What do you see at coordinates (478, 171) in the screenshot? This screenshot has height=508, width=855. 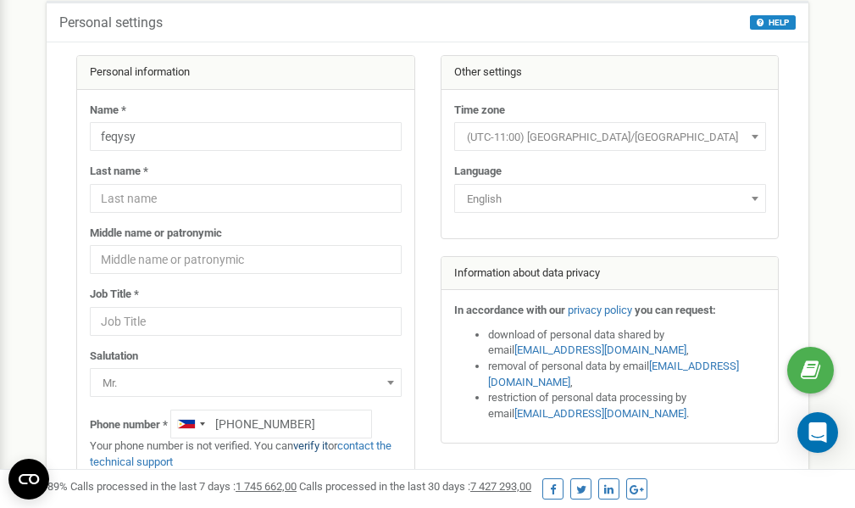 I see `label: Language` at bounding box center [478, 171].